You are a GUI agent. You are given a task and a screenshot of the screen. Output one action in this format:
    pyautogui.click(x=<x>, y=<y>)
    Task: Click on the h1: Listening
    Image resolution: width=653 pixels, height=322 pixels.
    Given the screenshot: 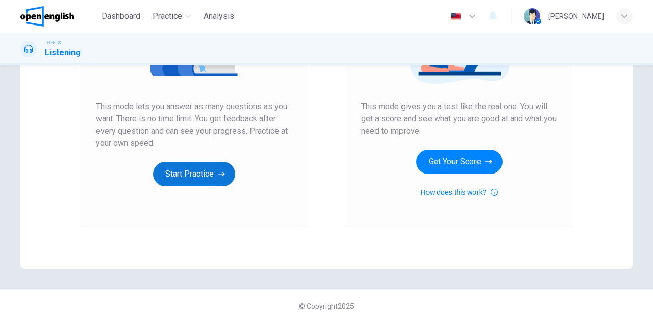 What is the action you would take?
    pyautogui.click(x=63, y=53)
    